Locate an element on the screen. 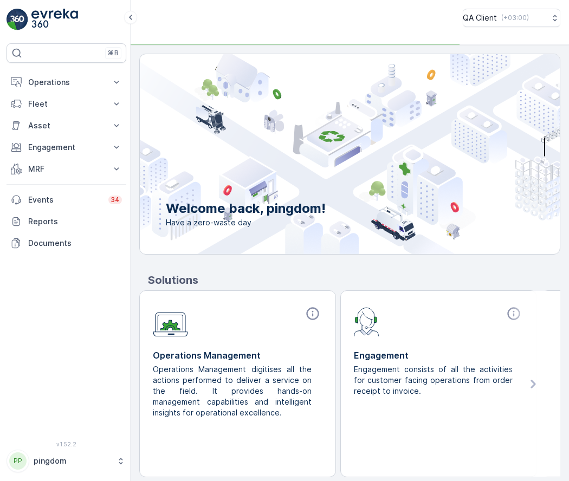 The image size is (569, 481). button: Operations is located at coordinates (66, 82).